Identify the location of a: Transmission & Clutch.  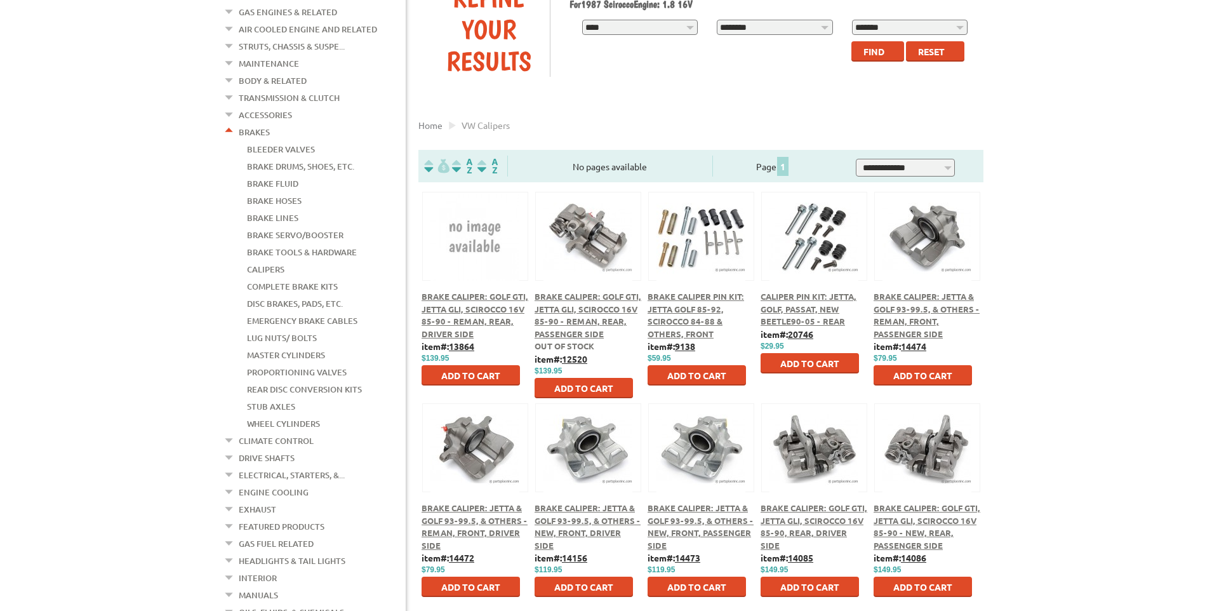
(289, 98).